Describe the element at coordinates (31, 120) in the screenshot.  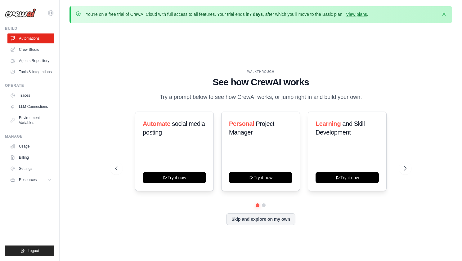
I see `a: Environment Variables` at that location.